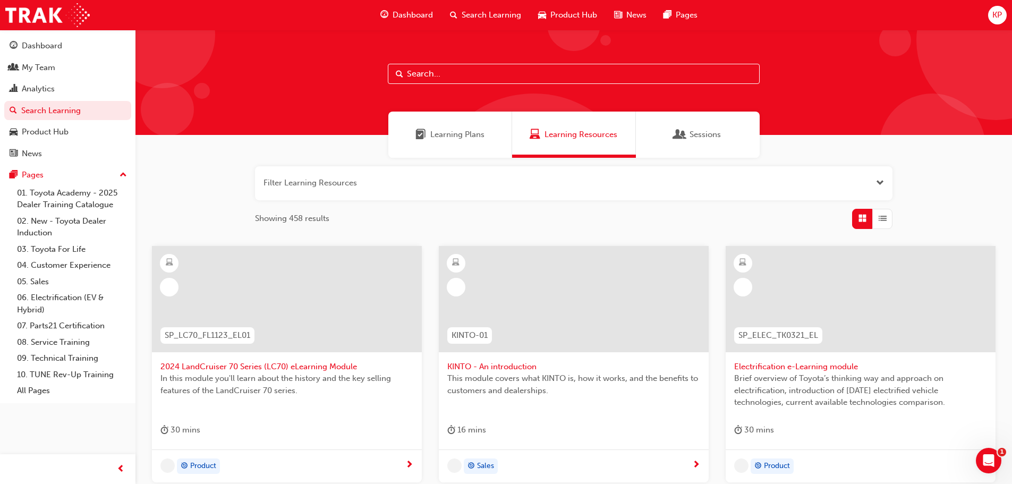  I want to click on a: 06. Electrification (EV & Hybrid), so click(72, 303).